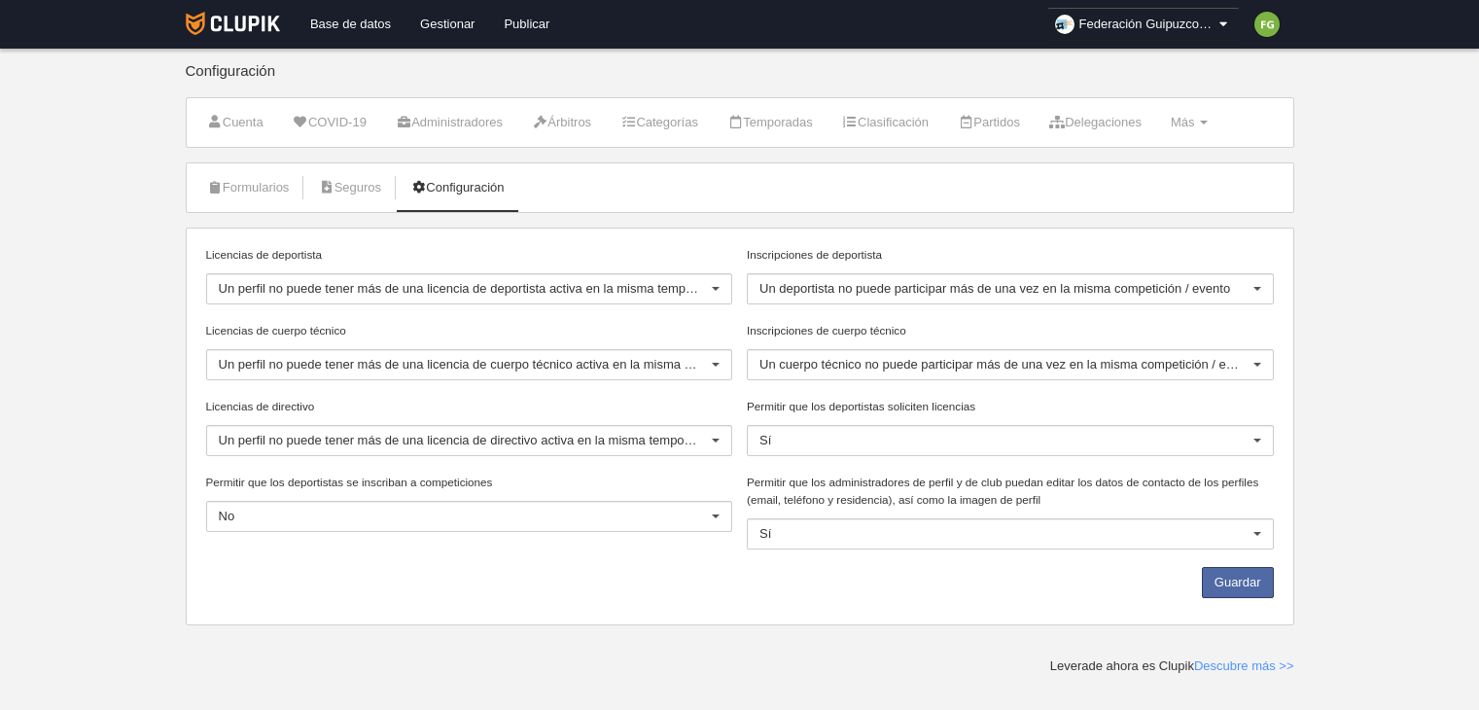  I want to click on span: Más, so click(1183, 122).